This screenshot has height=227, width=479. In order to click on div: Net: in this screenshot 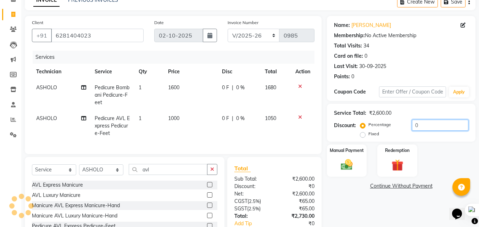, I will do `click(252, 194)`.